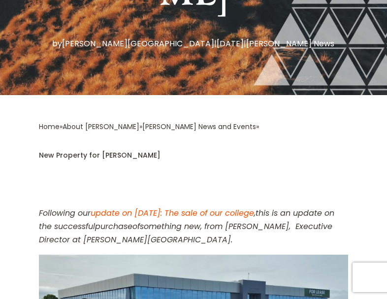 This screenshot has height=299, width=387. What do you see at coordinates (170, 226) in the screenshot?
I see `em: something new` at bounding box center [170, 226].